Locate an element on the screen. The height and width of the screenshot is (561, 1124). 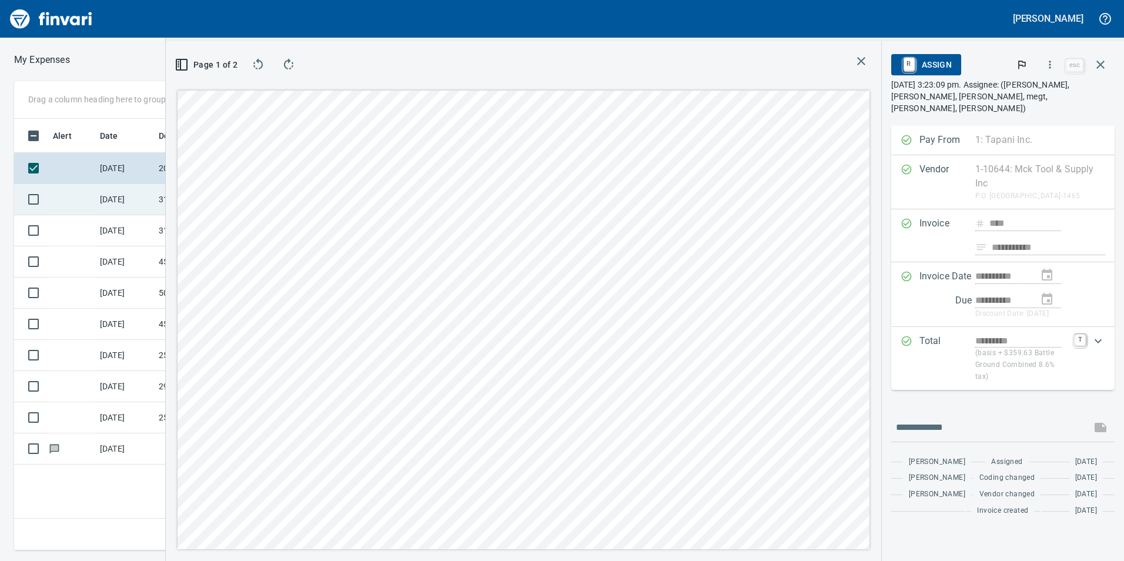
p: Drag a column heading here to group the table is located at coordinates (114, 99).